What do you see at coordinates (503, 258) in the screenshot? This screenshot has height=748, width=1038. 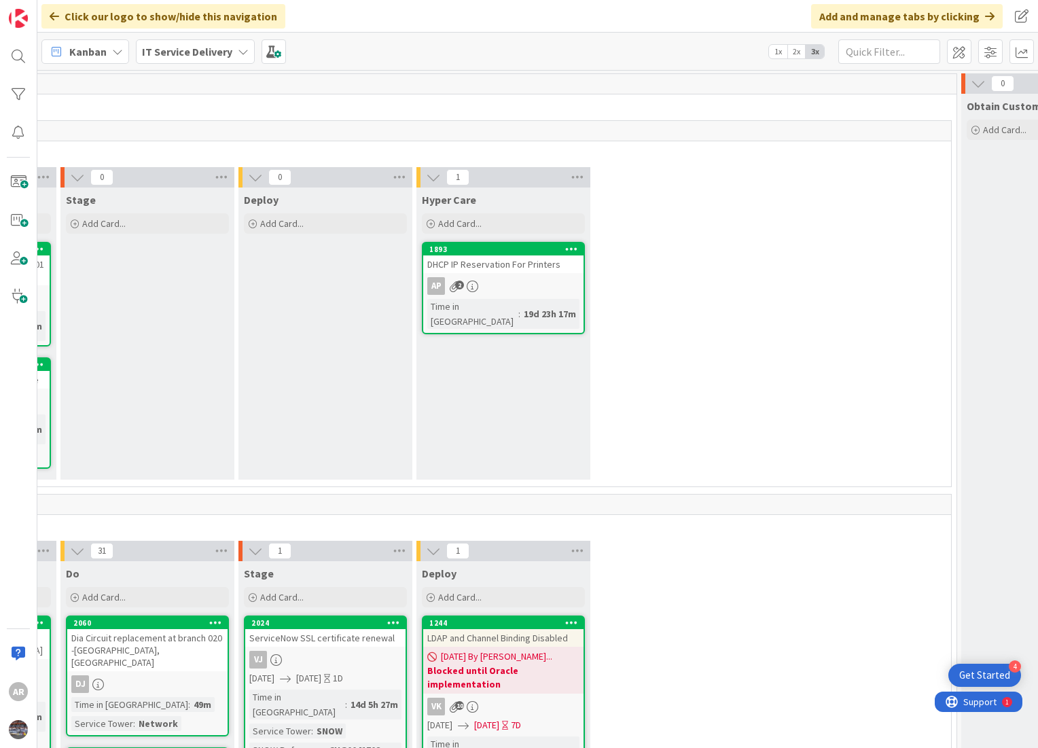 I see `div: 1893DHCP IP Reservation For Printers` at bounding box center [503, 258].